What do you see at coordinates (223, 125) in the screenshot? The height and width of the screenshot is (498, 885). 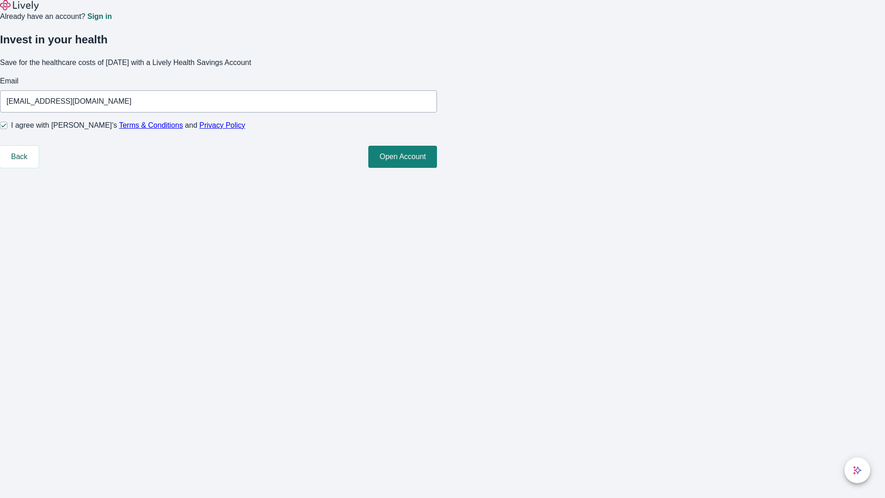 I see `a: Privacy Policy` at bounding box center [223, 125].